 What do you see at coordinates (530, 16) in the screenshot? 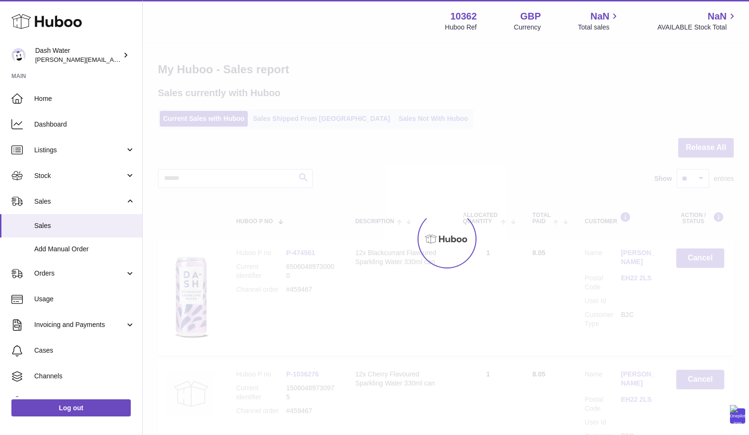
I see `strong: GBP` at bounding box center [530, 16].